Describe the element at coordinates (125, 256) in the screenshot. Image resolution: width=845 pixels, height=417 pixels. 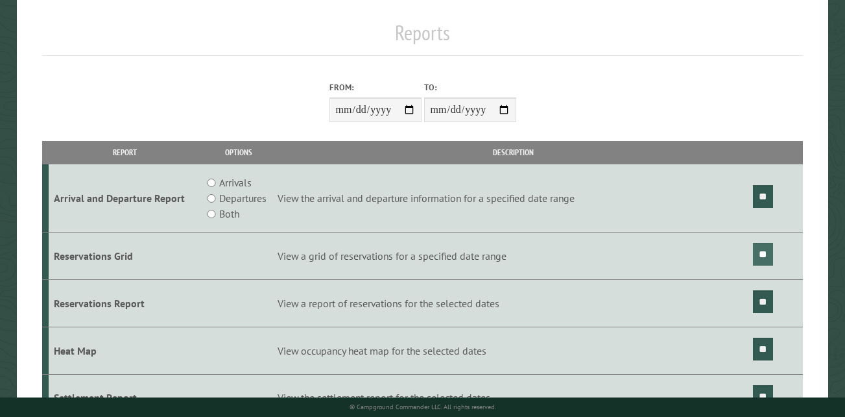
I see `td: Reservations Grid` at that location.